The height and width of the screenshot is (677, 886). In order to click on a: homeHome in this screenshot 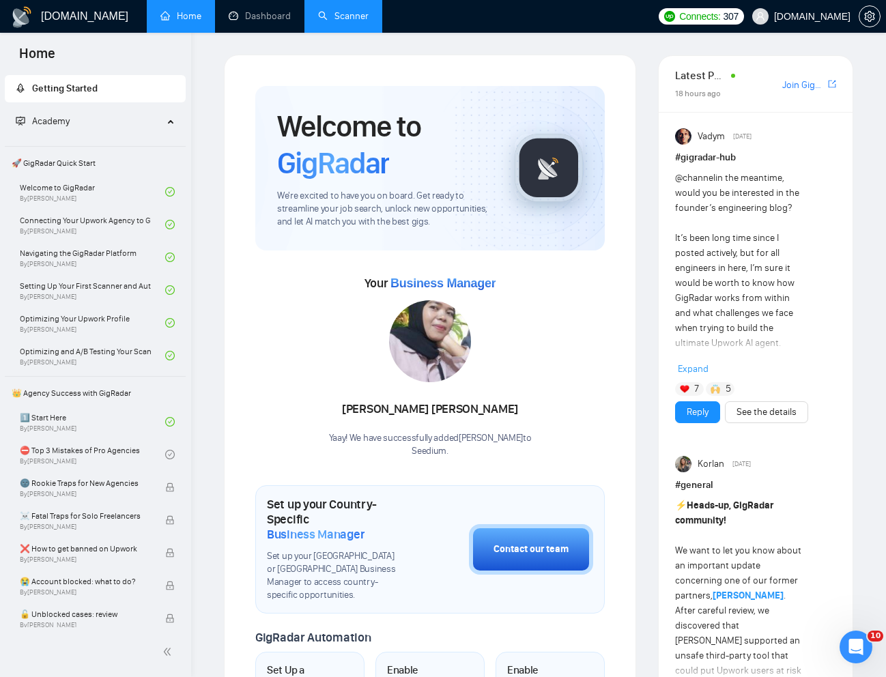, I will do `click(181, 16)`.